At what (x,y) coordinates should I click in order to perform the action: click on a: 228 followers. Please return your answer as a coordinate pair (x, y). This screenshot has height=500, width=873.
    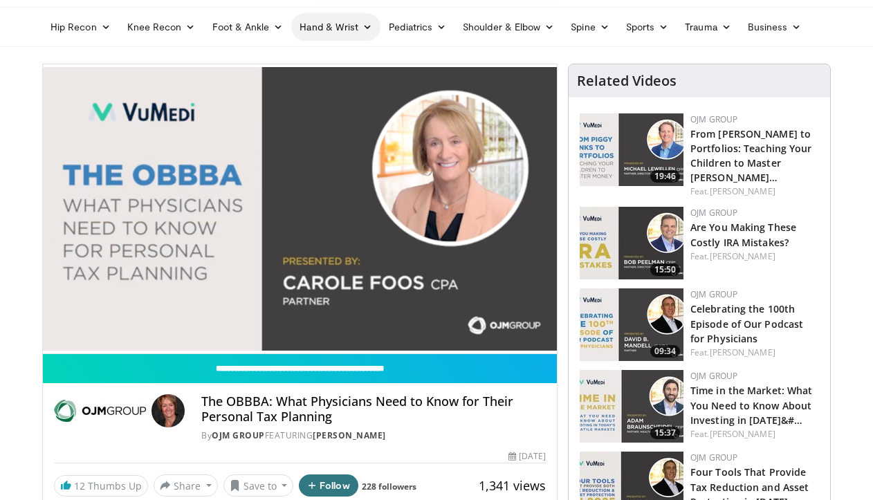
    Looking at the image, I should click on (389, 486).